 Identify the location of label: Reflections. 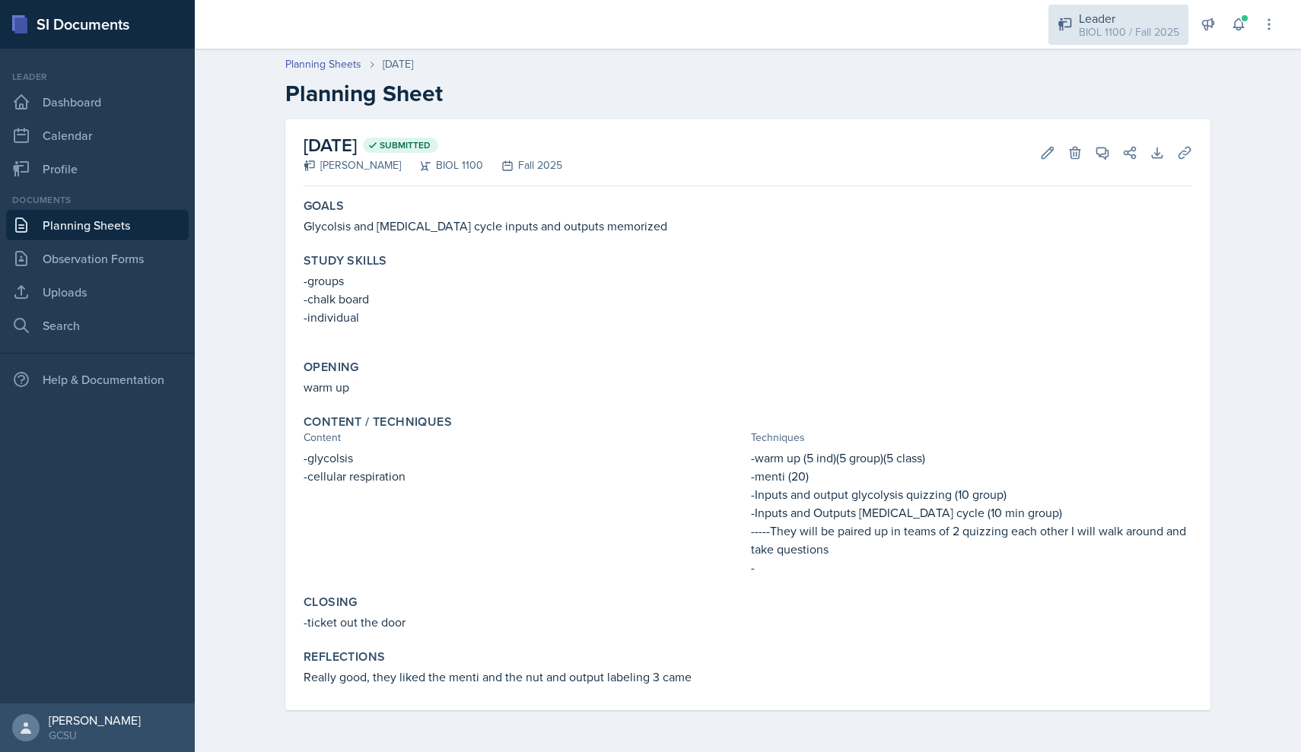
(344, 657).